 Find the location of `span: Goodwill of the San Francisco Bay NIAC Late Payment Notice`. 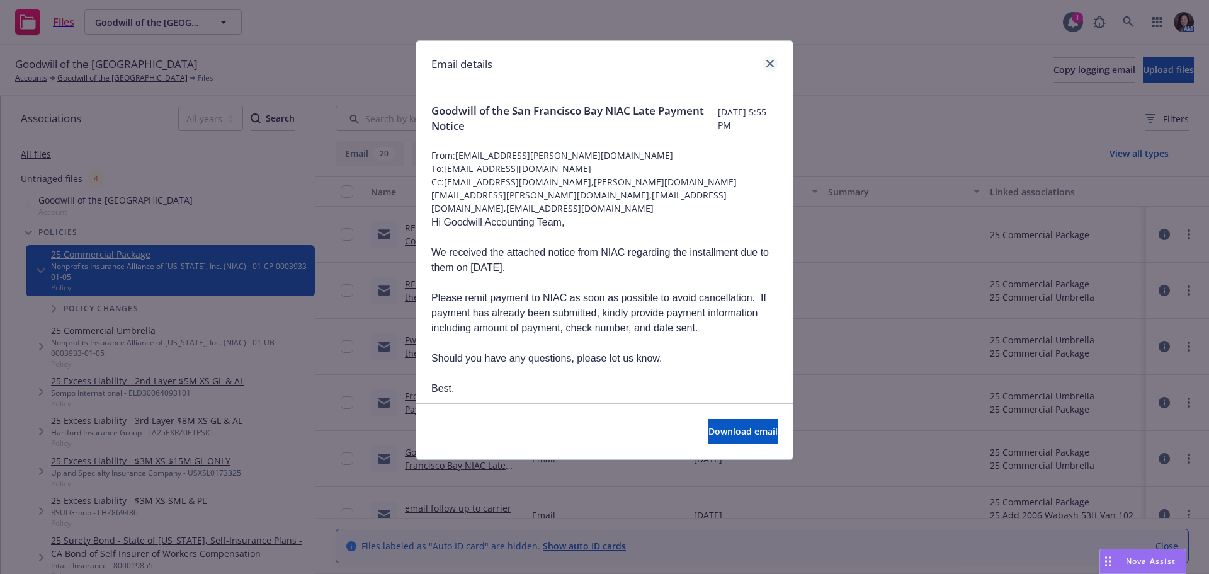

span: Goodwill of the San Francisco Bay NIAC Late Payment Notice is located at coordinates (574, 118).